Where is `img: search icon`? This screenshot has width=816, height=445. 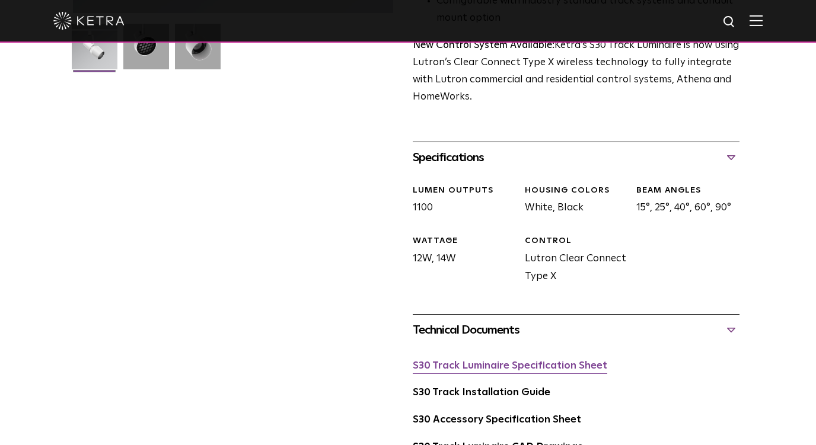 img: search icon is located at coordinates (729, 22).